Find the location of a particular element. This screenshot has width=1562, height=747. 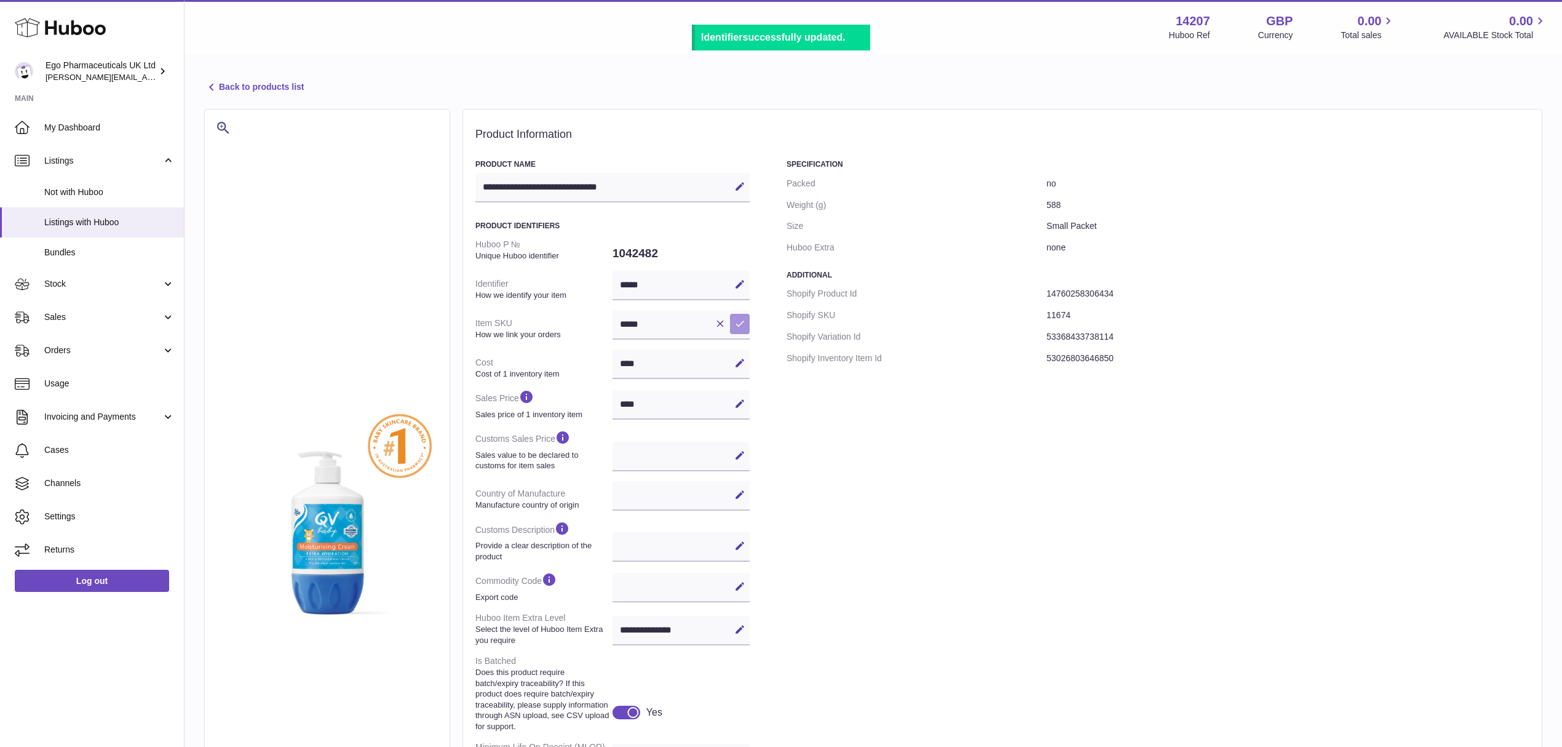

span: Returns is located at coordinates (109, 549).